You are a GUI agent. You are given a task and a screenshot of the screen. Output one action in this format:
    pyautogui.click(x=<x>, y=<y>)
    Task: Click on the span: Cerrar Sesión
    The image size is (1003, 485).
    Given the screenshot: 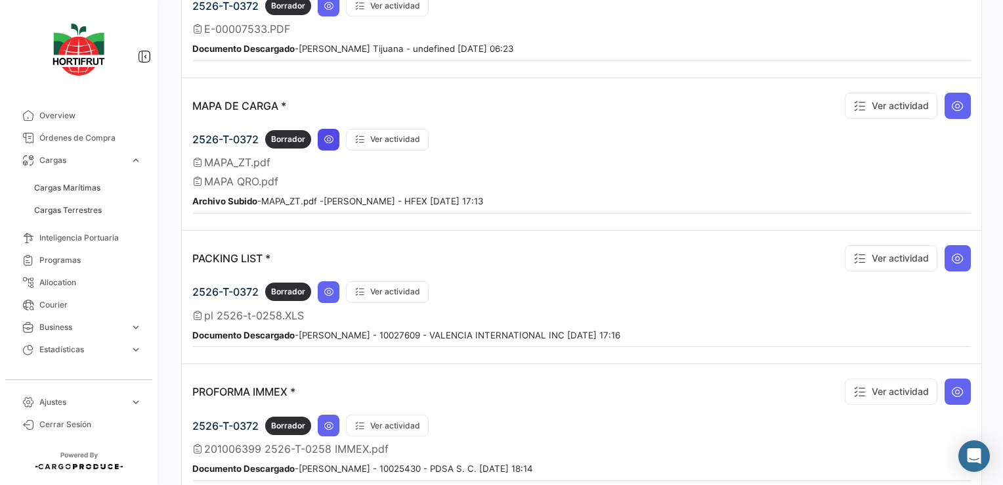 What is the action you would take?
    pyautogui.click(x=91, y=424)
    